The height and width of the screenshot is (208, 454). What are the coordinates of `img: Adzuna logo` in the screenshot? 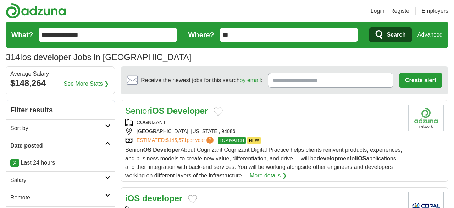 It's located at (36, 11).